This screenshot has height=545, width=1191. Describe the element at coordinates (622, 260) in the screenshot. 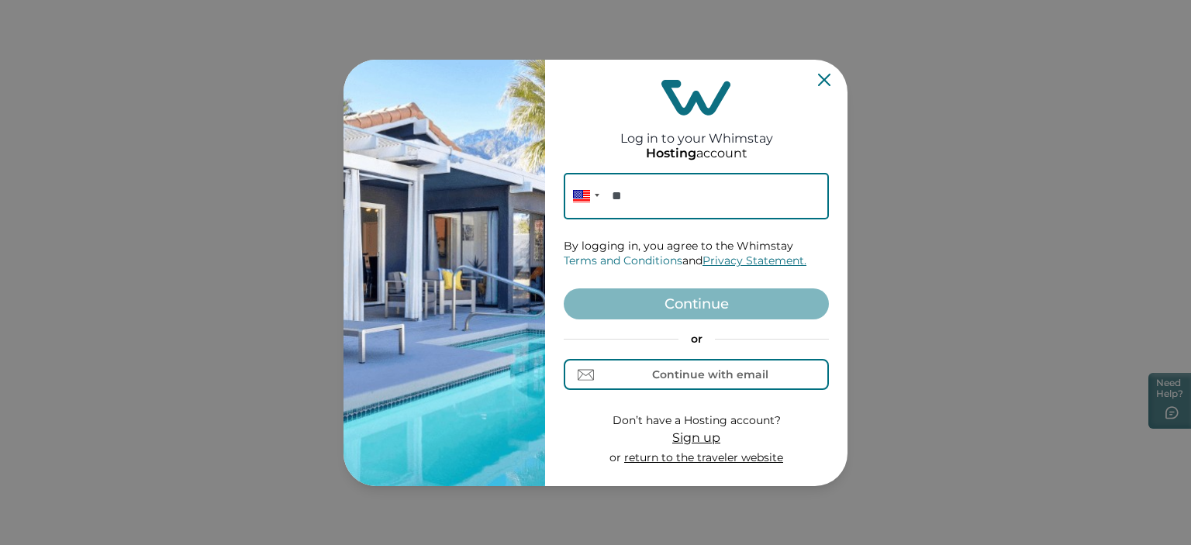

I see `a: Terms and Conditions` at that location.